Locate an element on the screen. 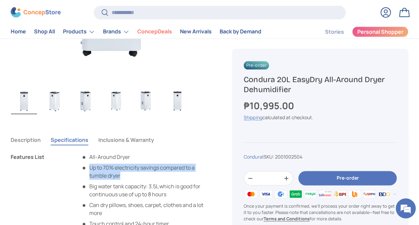  p: Once your payment is confirmed, we'll process your order right away to get it to you faster. Plea... is located at coordinates (320, 212).